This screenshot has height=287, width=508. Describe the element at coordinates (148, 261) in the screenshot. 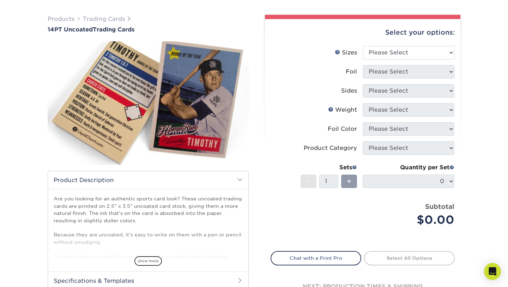

I see `span: show more` at that location.